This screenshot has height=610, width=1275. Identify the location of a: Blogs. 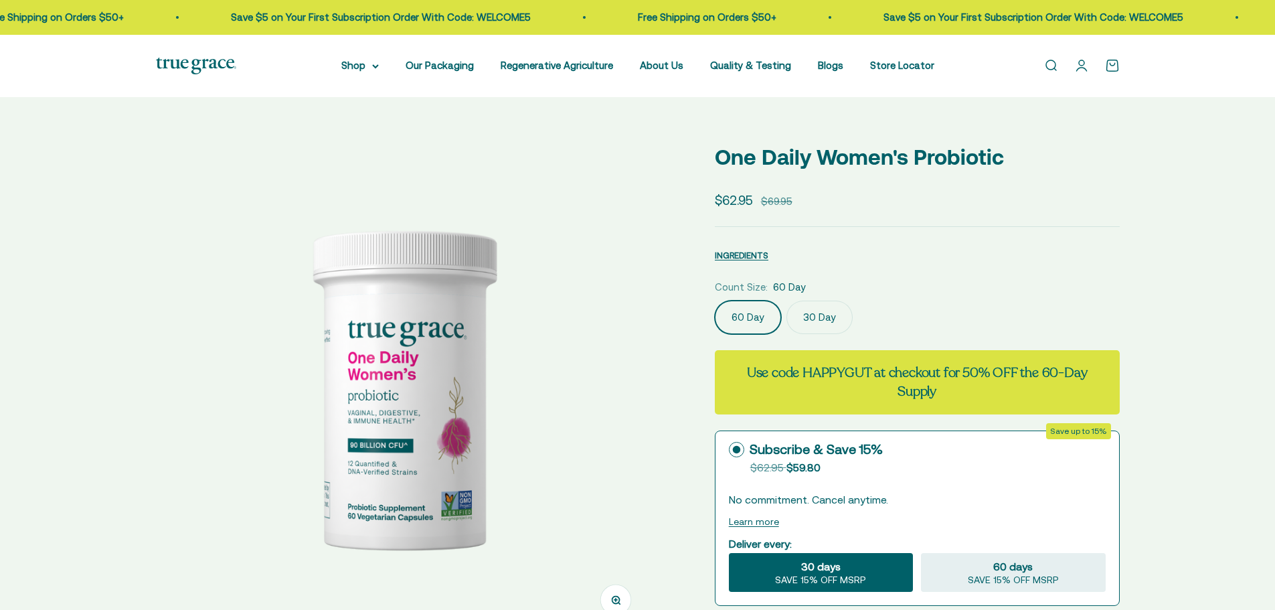
(830, 65).